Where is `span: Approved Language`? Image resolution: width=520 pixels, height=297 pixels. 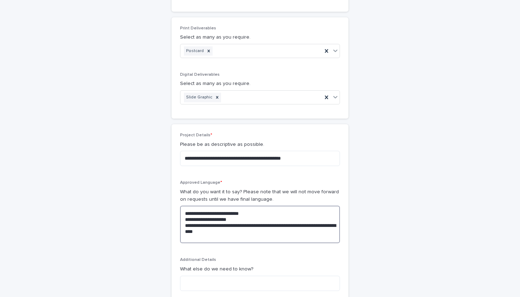
span: Approved Language is located at coordinates (201, 182).